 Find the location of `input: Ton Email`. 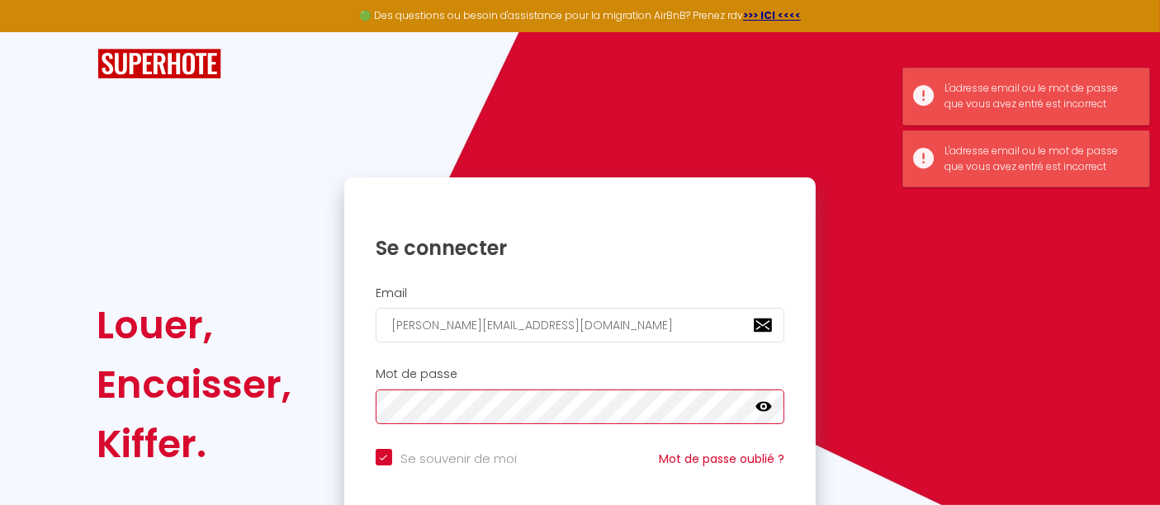

input: Ton Email is located at coordinates (581, 325).